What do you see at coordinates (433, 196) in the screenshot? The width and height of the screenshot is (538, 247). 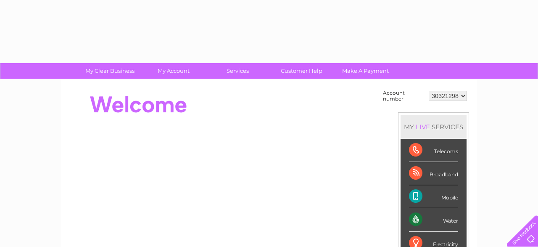 I see `div: Mobile` at bounding box center [433, 196].